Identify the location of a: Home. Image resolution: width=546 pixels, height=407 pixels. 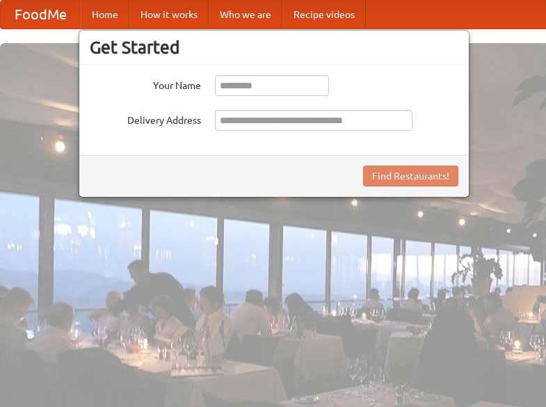
(105, 15).